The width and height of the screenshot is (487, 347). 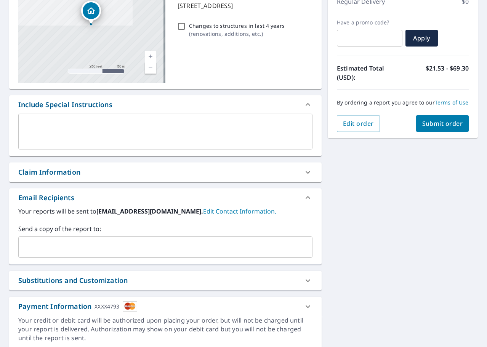 I want to click on div: Payment Information, so click(x=78, y=306).